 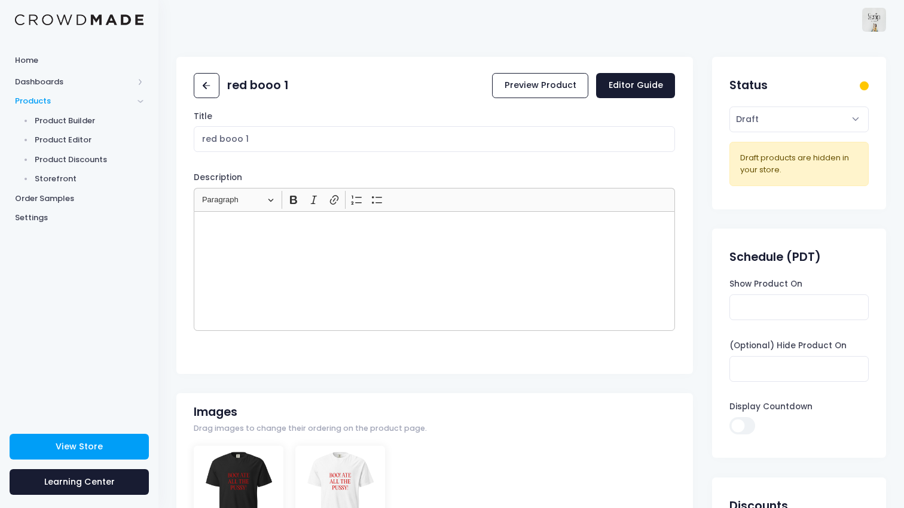 What do you see at coordinates (80, 482) in the screenshot?
I see `span: Learning Center` at bounding box center [80, 482].